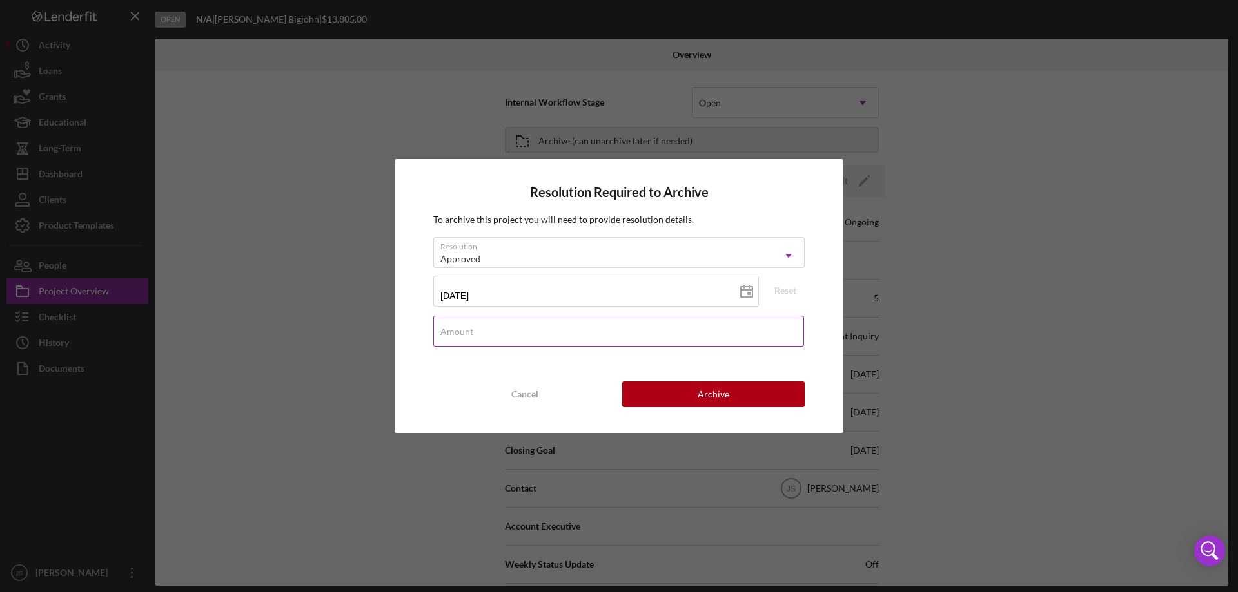 This screenshot has width=1238, height=592. What do you see at coordinates (713, 395) in the screenshot?
I see `div: Archive` at bounding box center [713, 395].